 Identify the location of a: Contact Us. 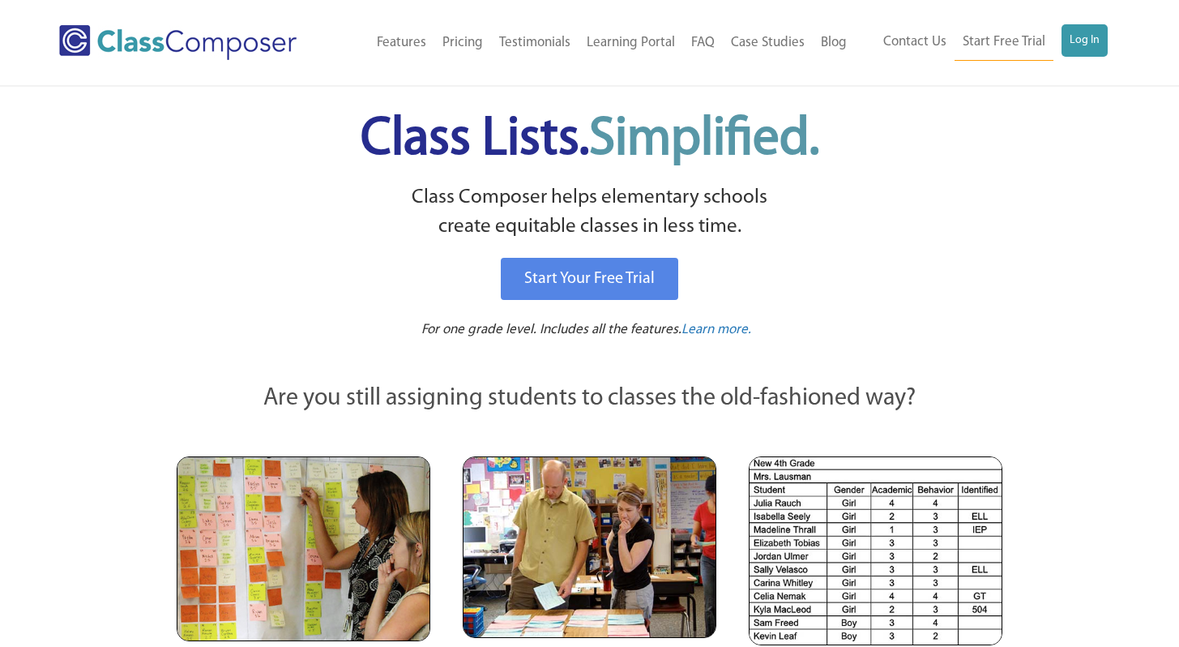
(915, 42).